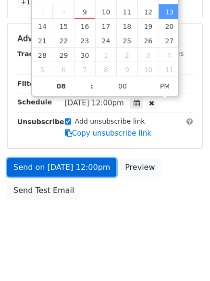 Image resolution: width=210 pixels, height=281 pixels. What do you see at coordinates (41, 122) in the screenshot?
I see `strong: Unsubscribe` at bounding box center [41, 122].